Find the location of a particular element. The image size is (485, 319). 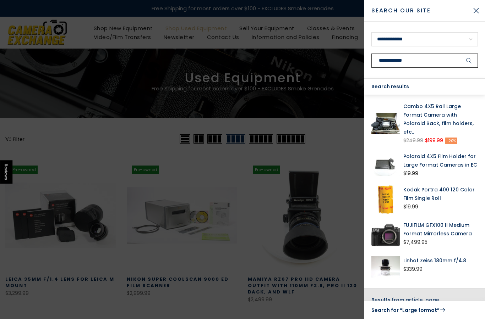

img: Linhoh Zeiss 180mm f/4.8 Large Format Equipment - Large Format Lenses Linhof 1344874 is located at coordinates (385, 267).